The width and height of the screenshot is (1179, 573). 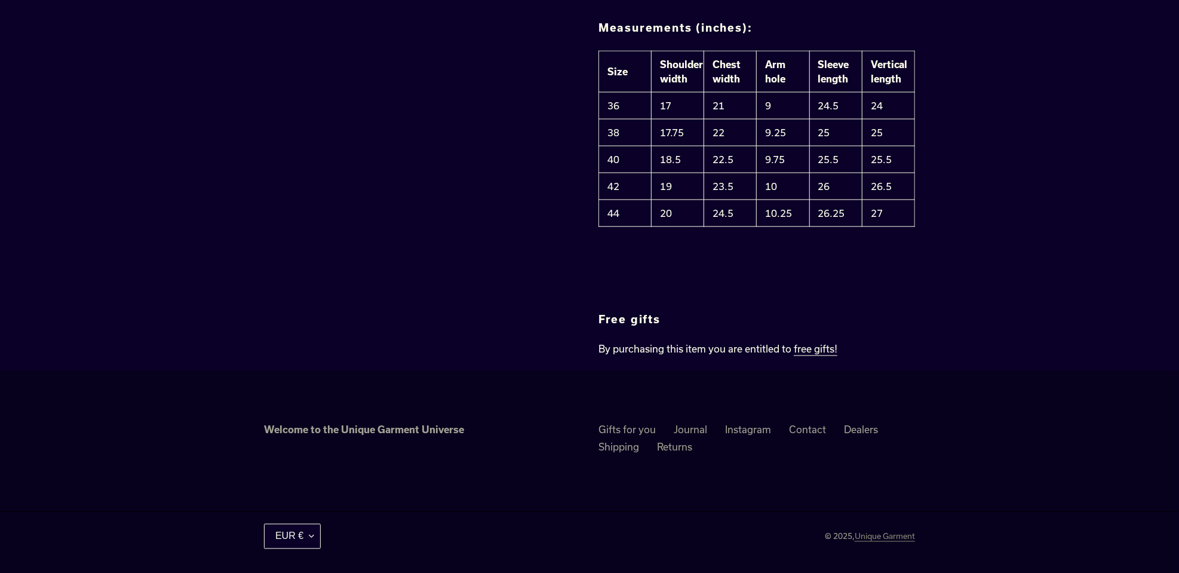 What do you see at coordinates (678, 106) in the screenshot?
I see `td: 17` at bounding box center [678, 106].